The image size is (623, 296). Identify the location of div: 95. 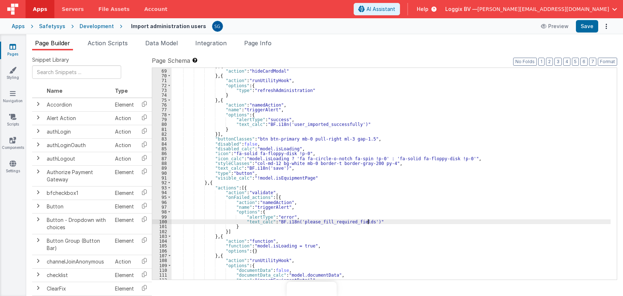
(162, 197).